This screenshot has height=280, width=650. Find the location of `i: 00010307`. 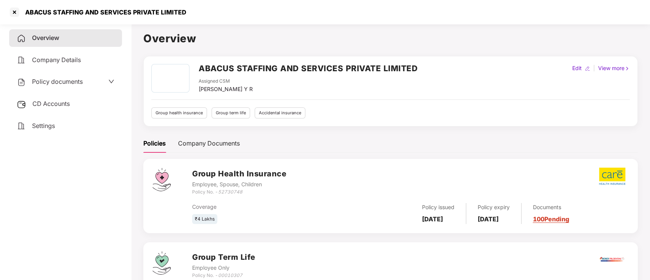

i: 00010307 is located at coordinates (230, 275).